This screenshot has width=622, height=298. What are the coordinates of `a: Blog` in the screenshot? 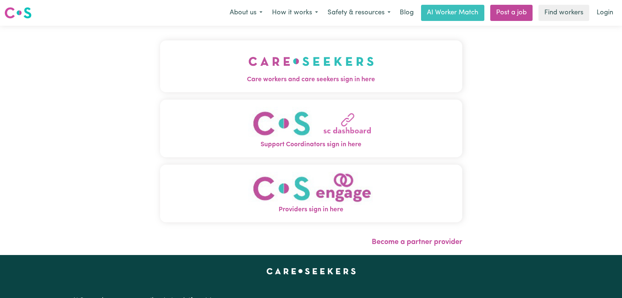 It's located at (406, 13).